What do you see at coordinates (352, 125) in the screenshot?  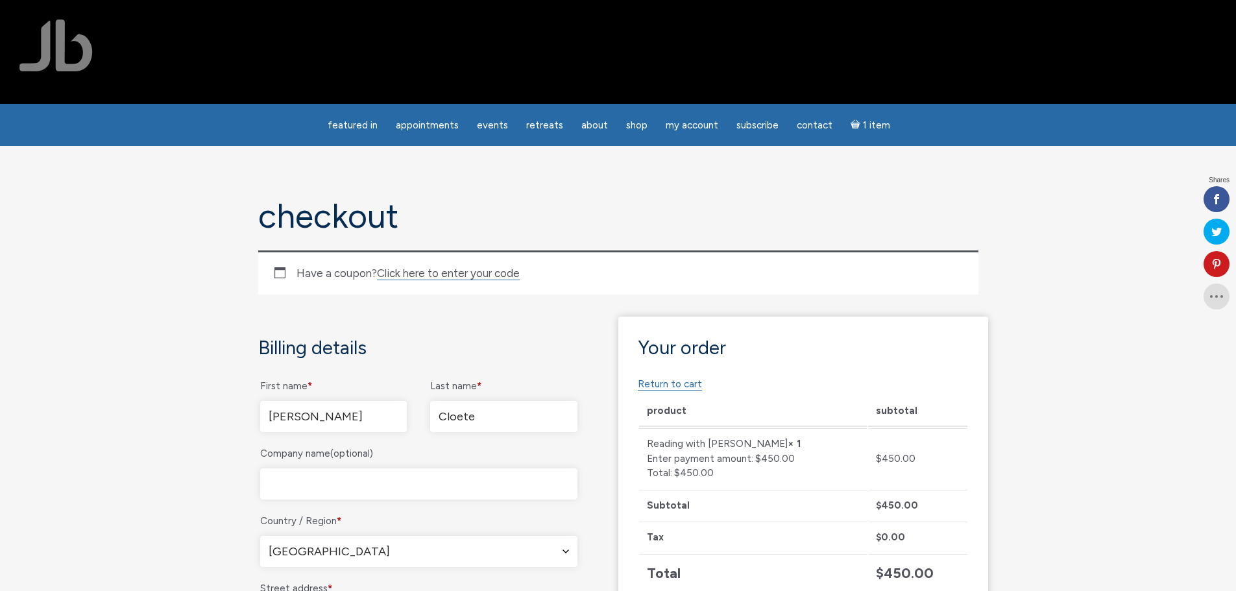 I see `span: featured in` at bounding box center [352, 125].